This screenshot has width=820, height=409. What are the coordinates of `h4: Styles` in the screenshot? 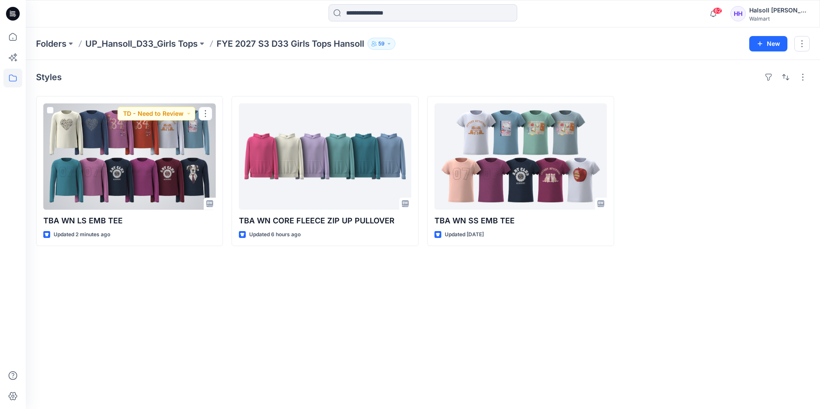 It's located at (49, 77).